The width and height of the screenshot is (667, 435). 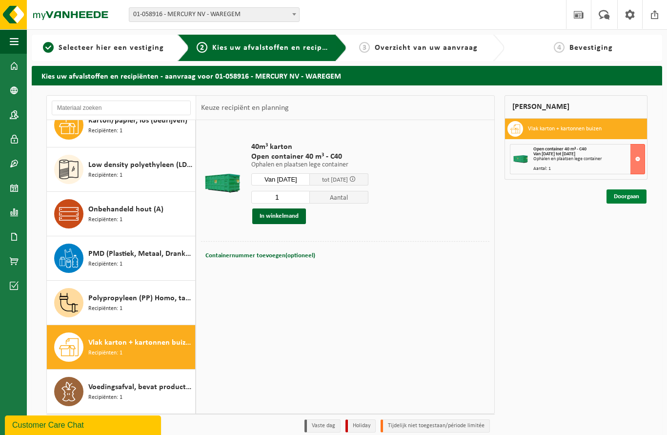 I want to click on li: Holiday, so click(x=360, y=425).